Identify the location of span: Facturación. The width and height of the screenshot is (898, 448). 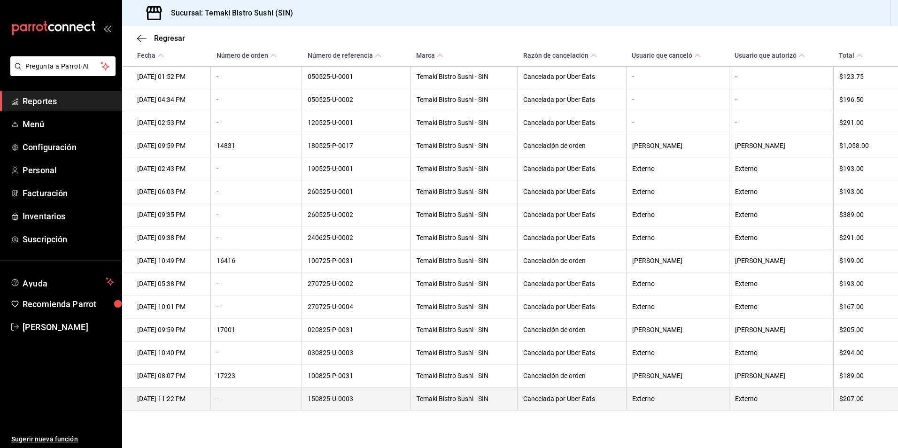
(68, 193).